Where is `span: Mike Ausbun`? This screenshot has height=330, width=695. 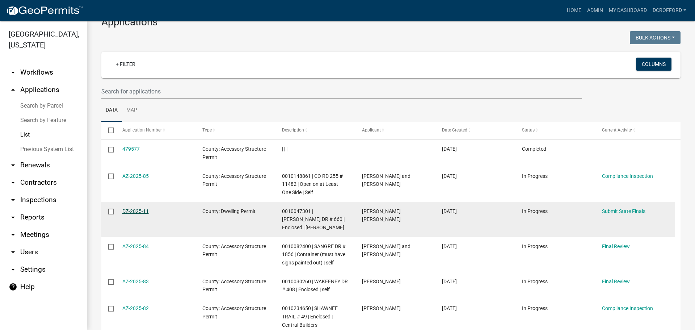
span: Mike Ausbun is located at coordinates (381, 308).